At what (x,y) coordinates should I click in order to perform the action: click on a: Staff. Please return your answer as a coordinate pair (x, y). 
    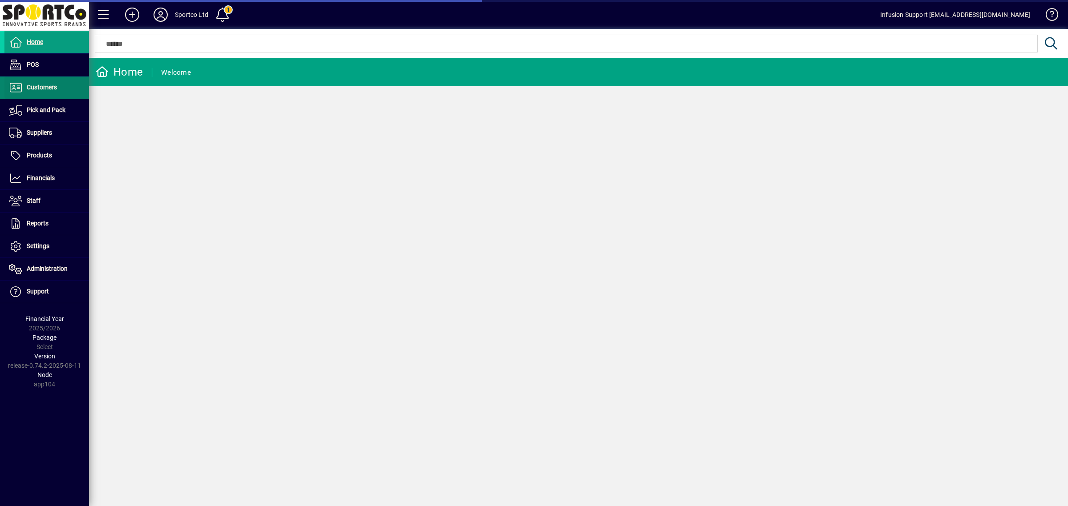
    Looking at the image, I should click on (47, 201).